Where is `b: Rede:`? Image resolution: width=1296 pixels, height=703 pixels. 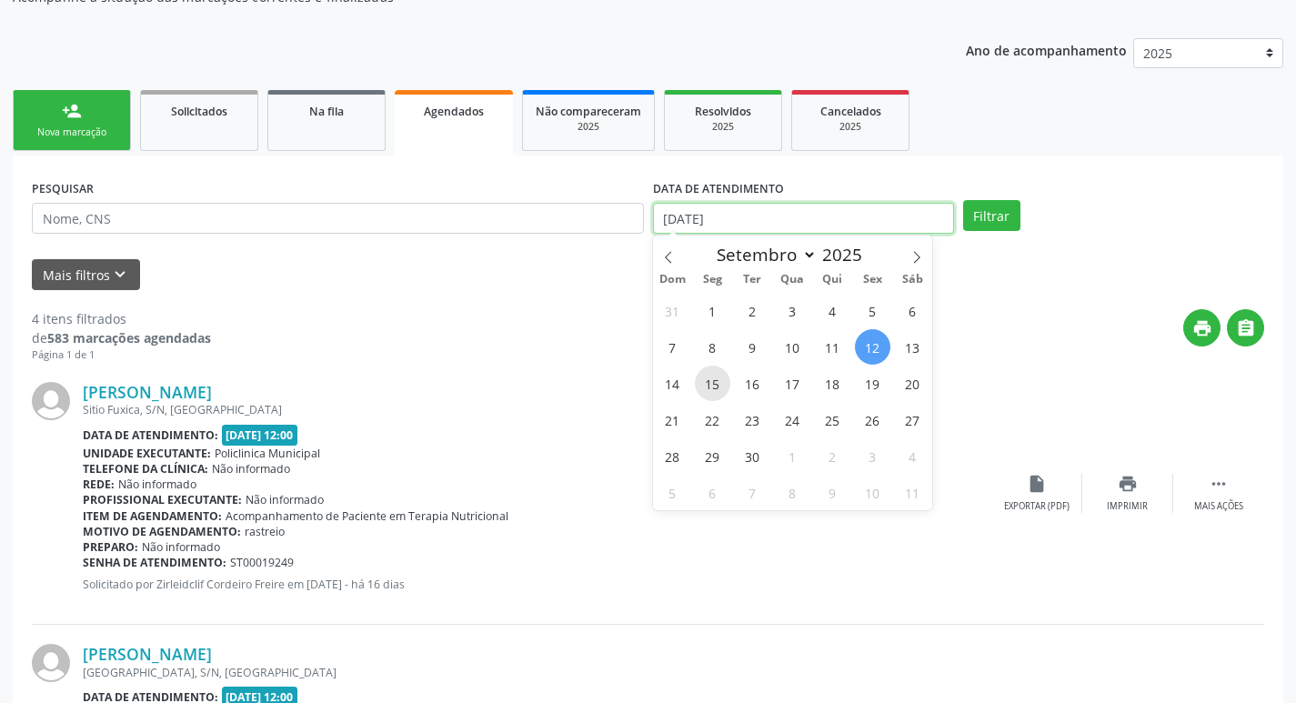 b: Rede: is located at coordinates (98, 484).